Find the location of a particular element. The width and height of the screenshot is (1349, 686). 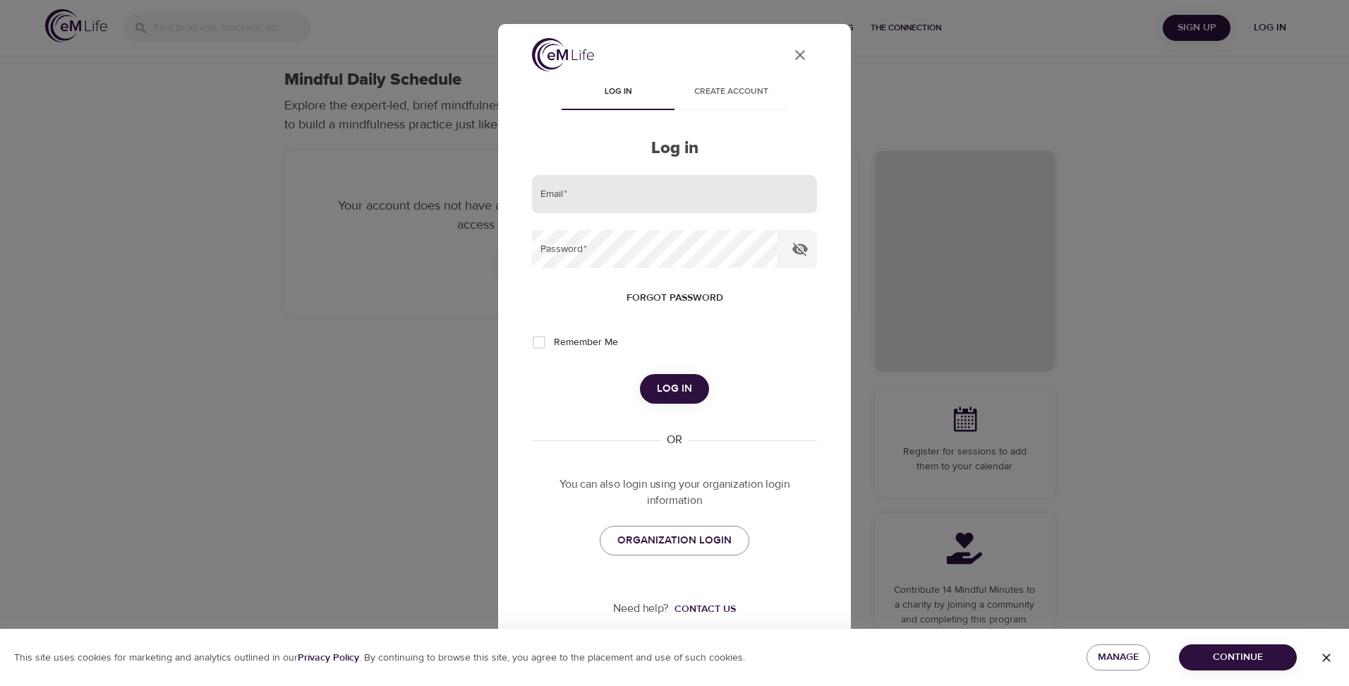

div: disabled tabs example is located at coordinates (675, 93).